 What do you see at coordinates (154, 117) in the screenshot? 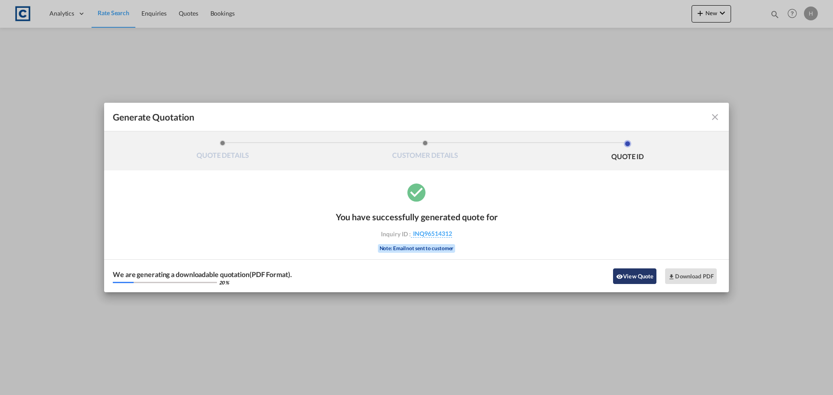
I see `span: Generate Quotation` at bounding box center [154, 117].